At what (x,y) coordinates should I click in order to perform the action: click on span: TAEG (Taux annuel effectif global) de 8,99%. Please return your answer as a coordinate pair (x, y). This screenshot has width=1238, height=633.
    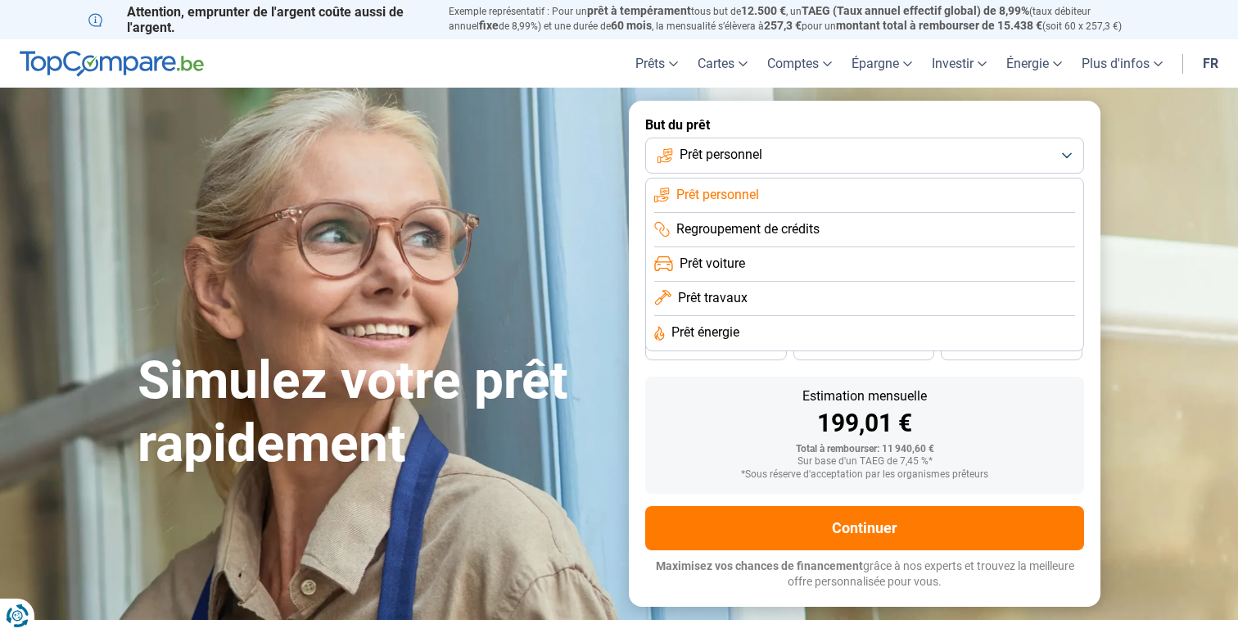
    Looking at the image, I should click on (915, 11).